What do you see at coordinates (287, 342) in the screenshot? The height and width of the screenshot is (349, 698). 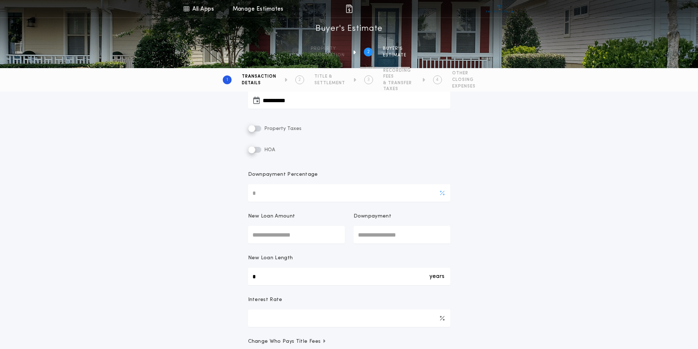 I see `span: Change Who Pays Title Fees` at bounding box center [287, 342].